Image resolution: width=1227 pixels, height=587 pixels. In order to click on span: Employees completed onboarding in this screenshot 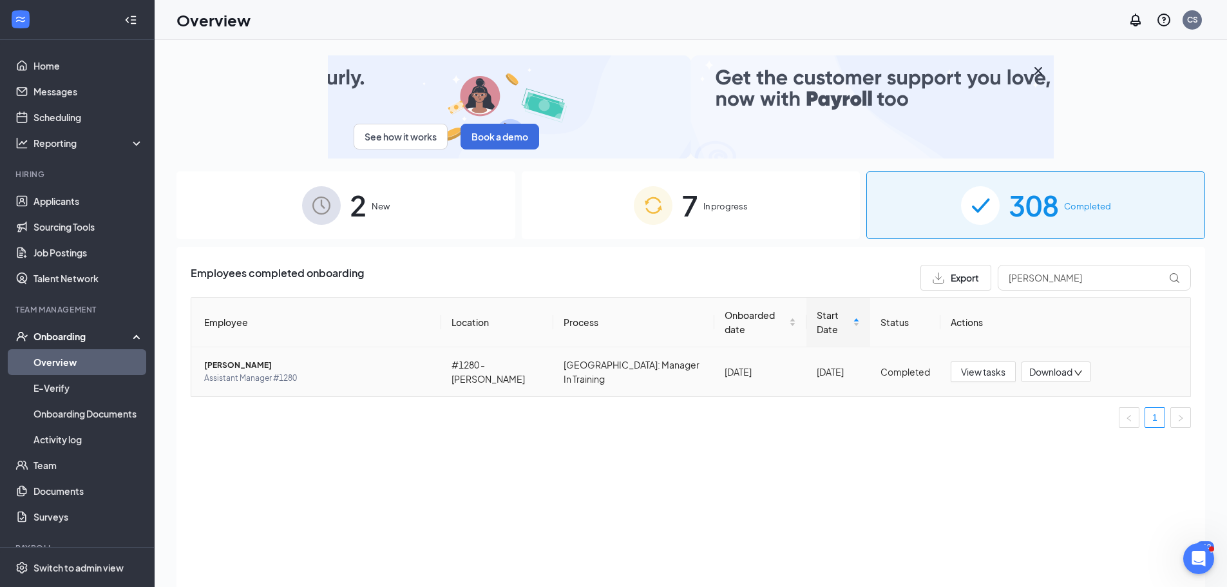, I will do `click(277, 278)`.